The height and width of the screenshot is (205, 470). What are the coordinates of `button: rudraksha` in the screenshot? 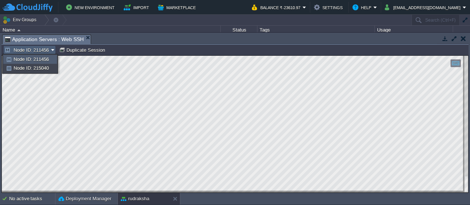 It's located at (135, 199).